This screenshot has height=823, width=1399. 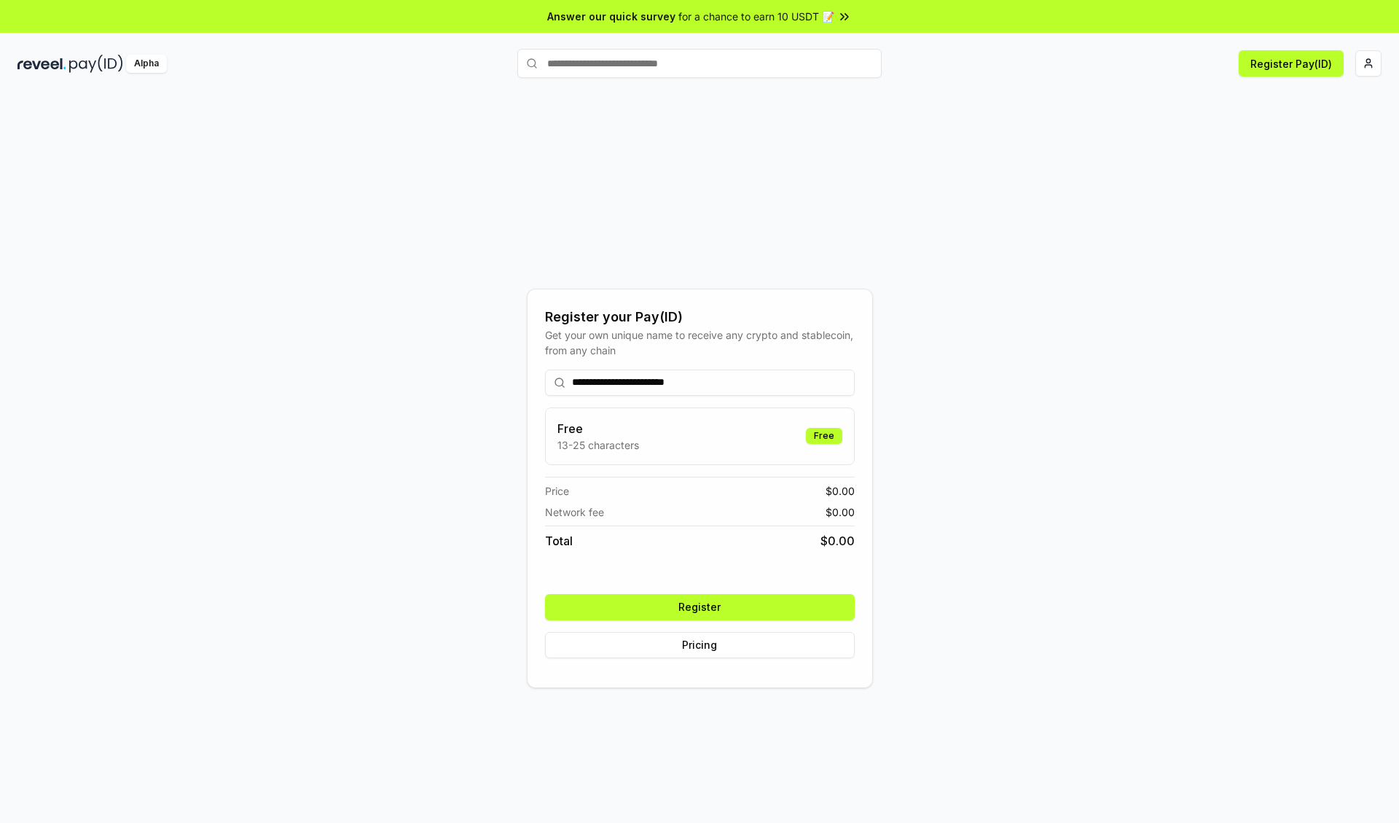 What do you see at coordinates (700, 607) in the screenshot?
I see `button: Register` at bounding box center [700, 607].